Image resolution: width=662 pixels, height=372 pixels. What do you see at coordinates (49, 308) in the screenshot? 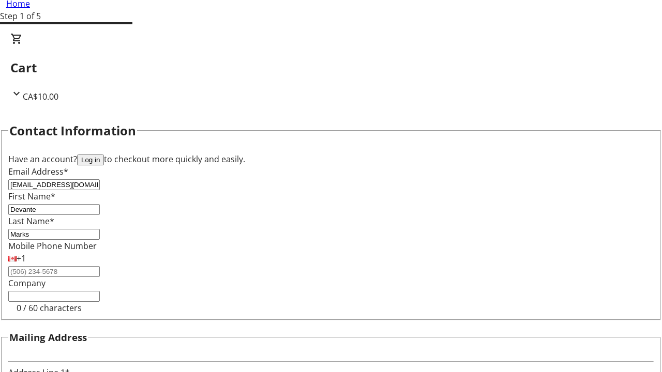
I see `tr-character-limit: 0 / 60 characters` at bounding box center [49, 308].